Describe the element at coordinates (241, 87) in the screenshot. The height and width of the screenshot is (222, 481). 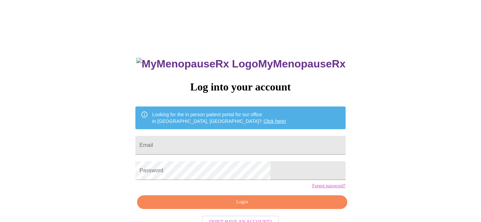
I see `h3: Log into your account` at that location.